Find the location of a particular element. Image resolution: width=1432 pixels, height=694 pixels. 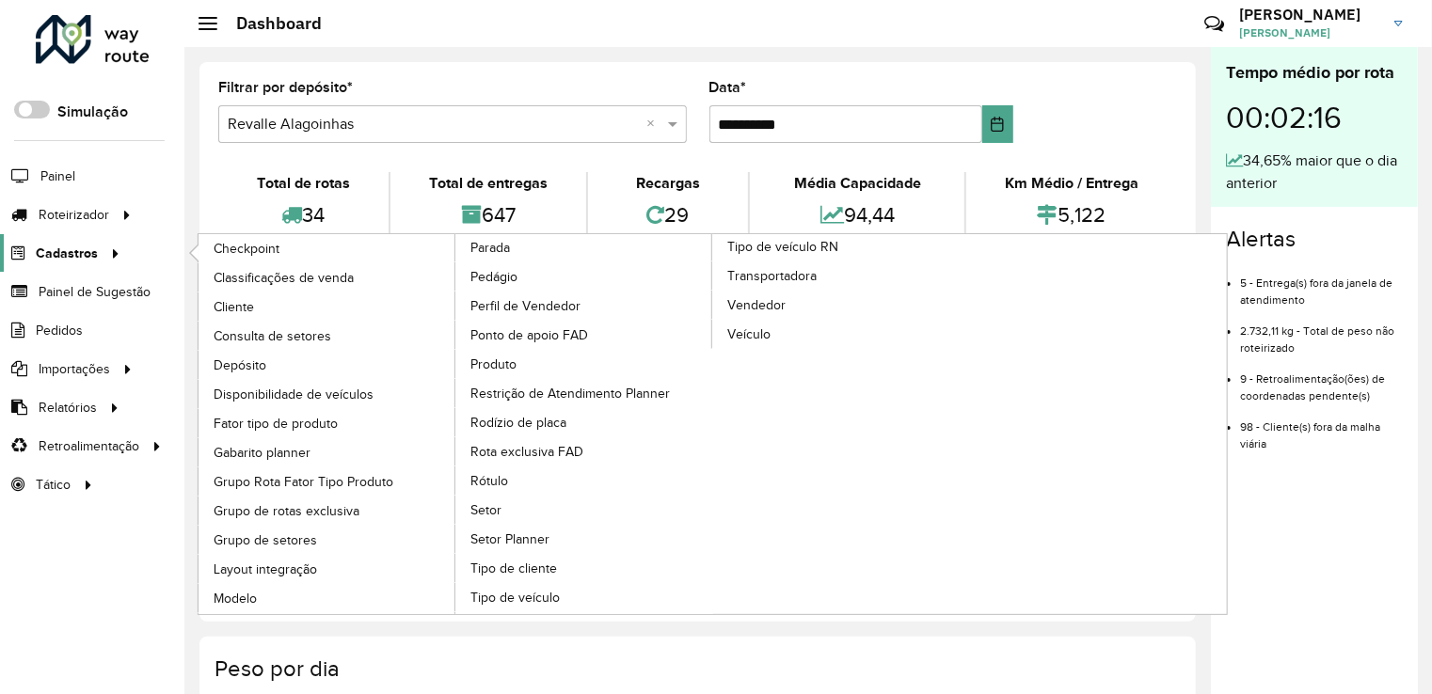

span: Rota exclusiva FAD is located at coordinates (527, 452).